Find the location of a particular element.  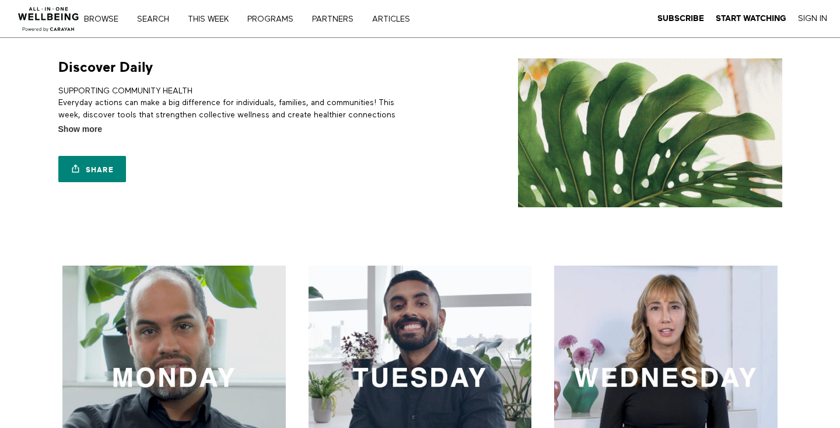

a: PROGRAMS is located at coordinates (274, 19).